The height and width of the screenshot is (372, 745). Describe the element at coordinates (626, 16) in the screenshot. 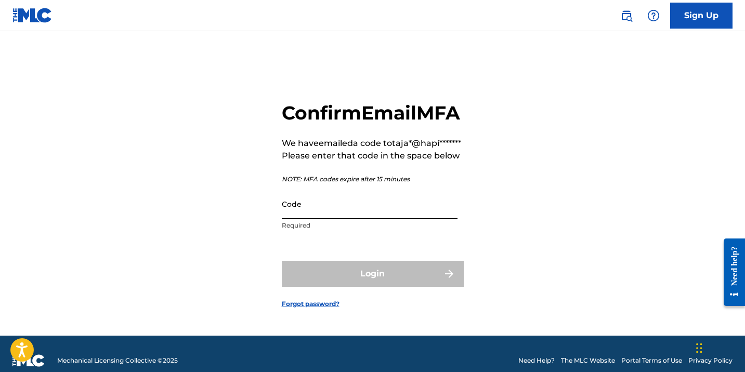

I see `img: search` at that location.